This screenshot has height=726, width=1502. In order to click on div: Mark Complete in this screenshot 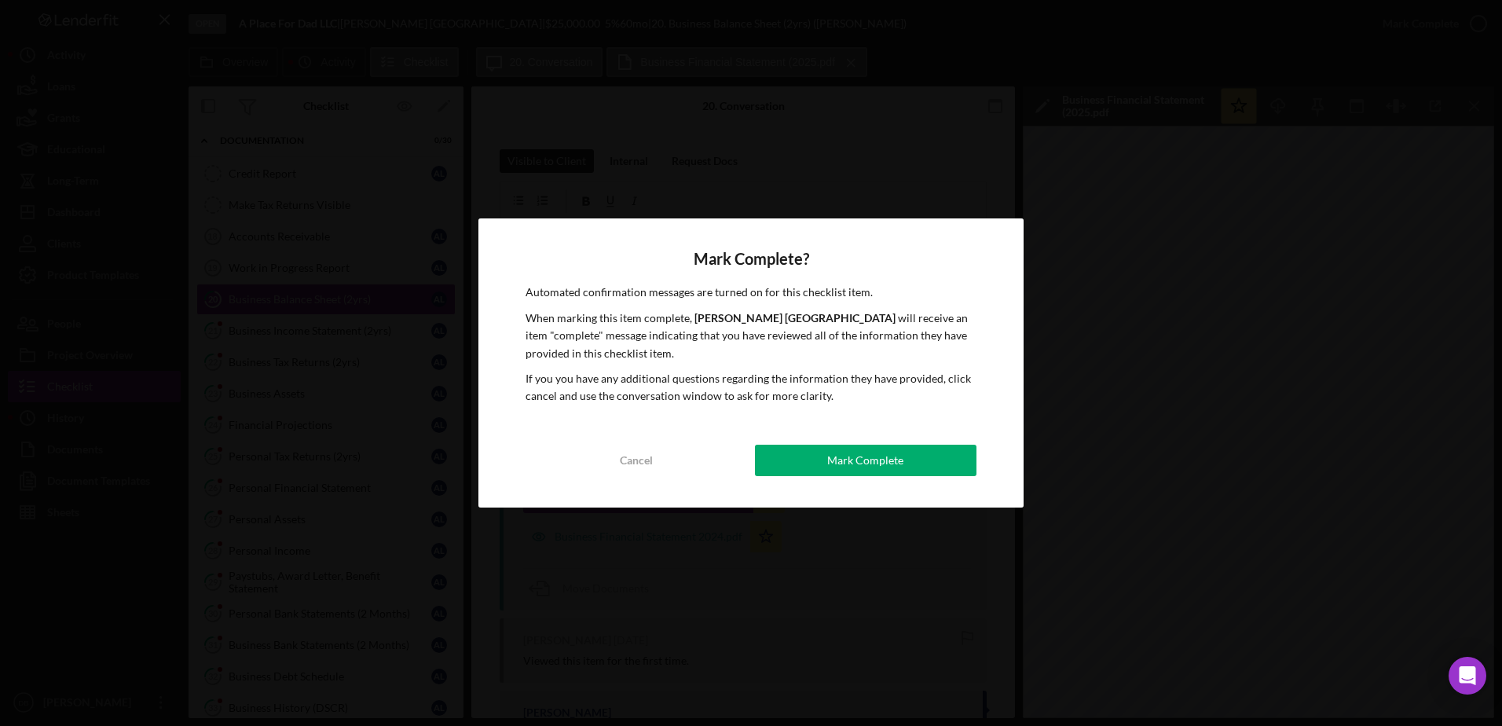, I will do `click(865, 460)`.